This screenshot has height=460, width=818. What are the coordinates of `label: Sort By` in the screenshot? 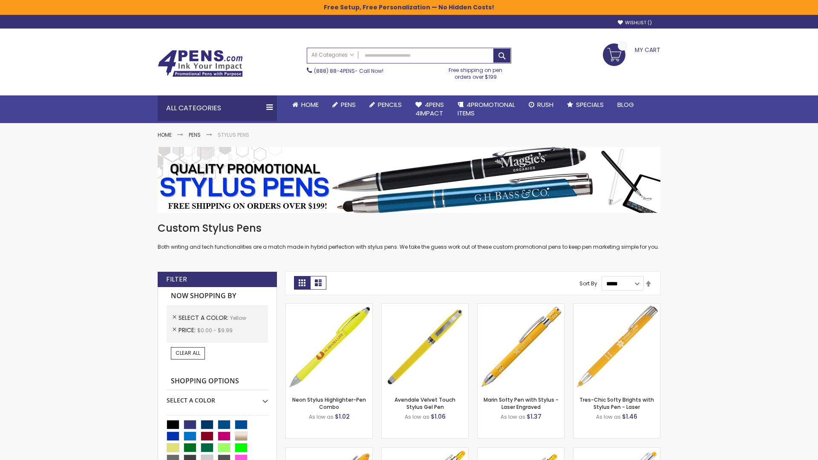 It's located at (588, 283).